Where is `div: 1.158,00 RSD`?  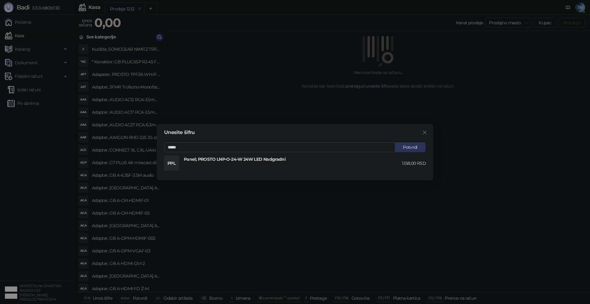
div: 1.158,00 RSD is located at coordinates (414, 163).